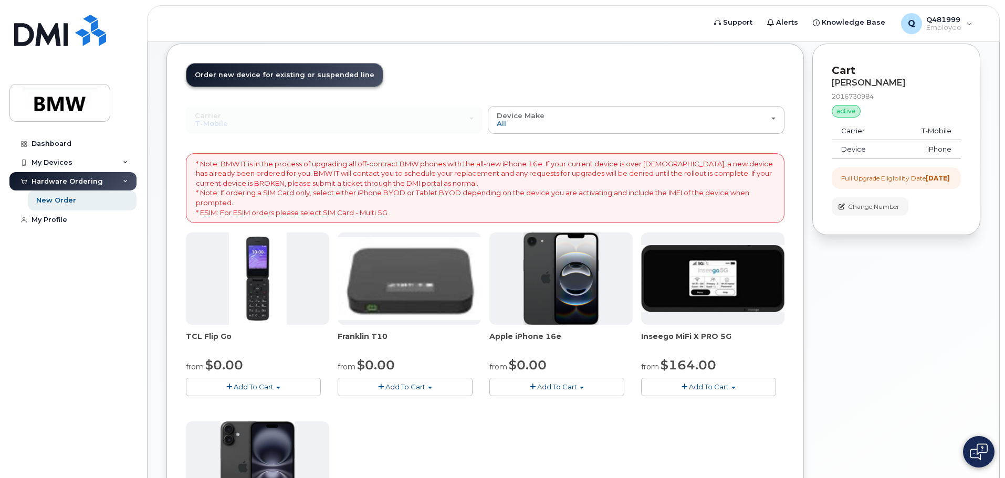 The image size is (1005, 478). What do you see at coordinates (636, 120) in the screenshot?
I see `button: Device Make All` at bounding box center [636, 120].